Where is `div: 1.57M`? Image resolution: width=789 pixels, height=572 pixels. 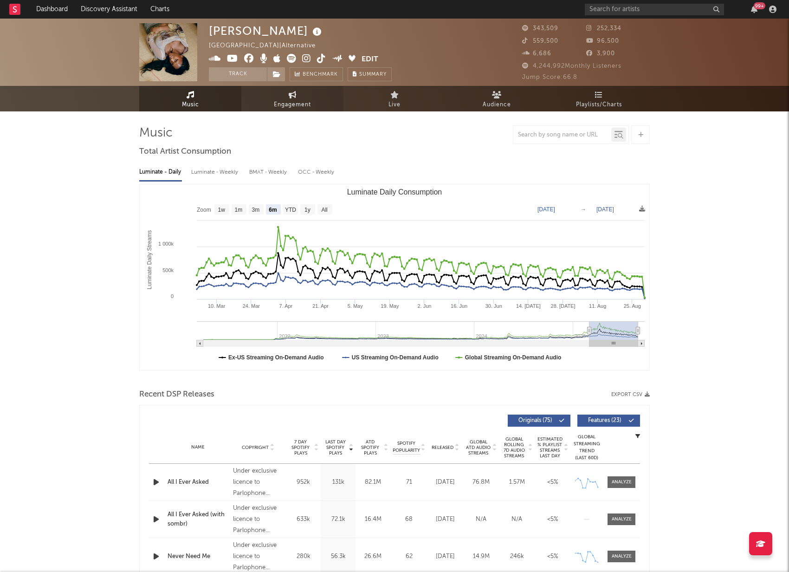
div: 1.57M is located at coordinates (517, 482).